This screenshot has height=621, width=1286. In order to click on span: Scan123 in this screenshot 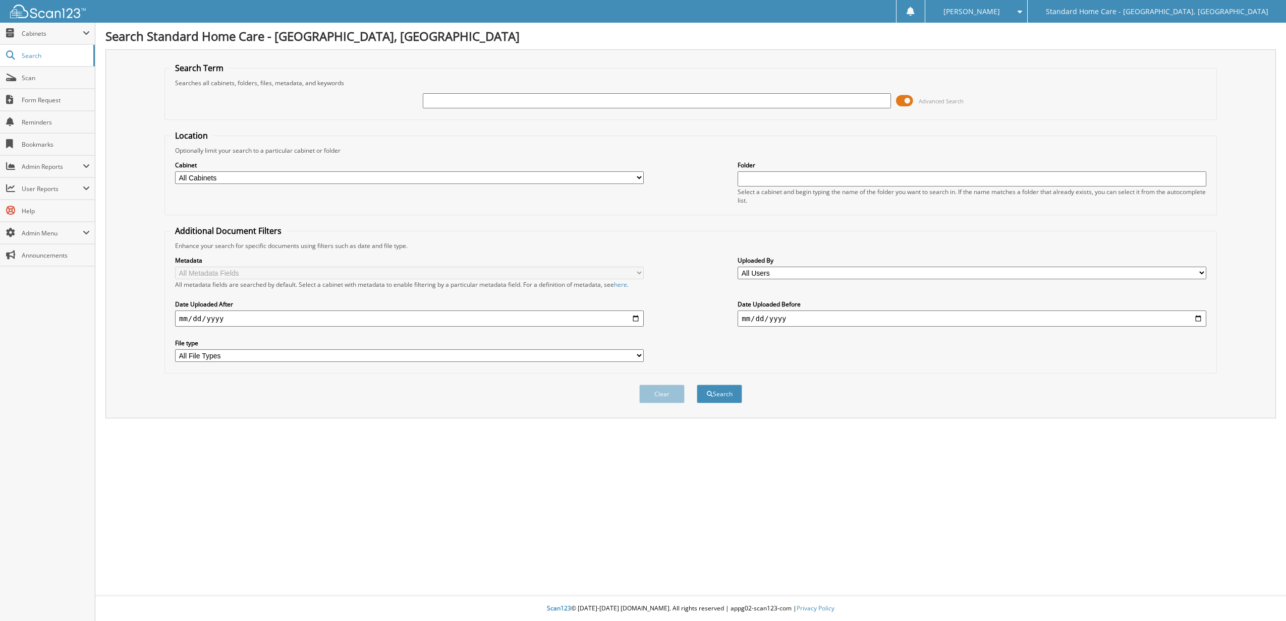, I will do `click(559, 608)`.